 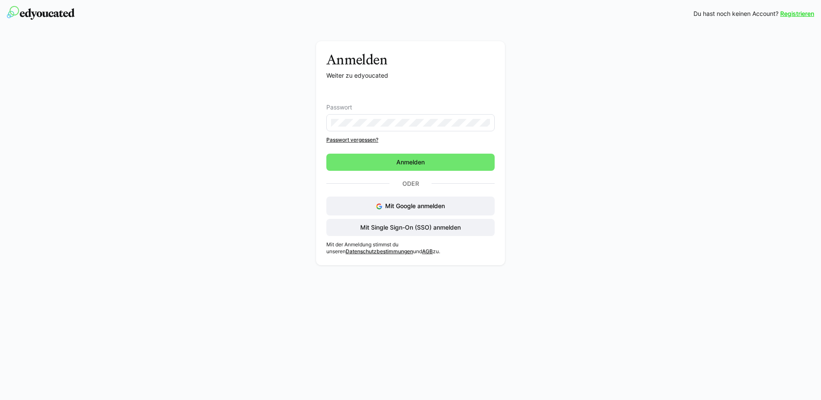 I want to click on span: Mit Google anmelden, so click(x=415, y=206).